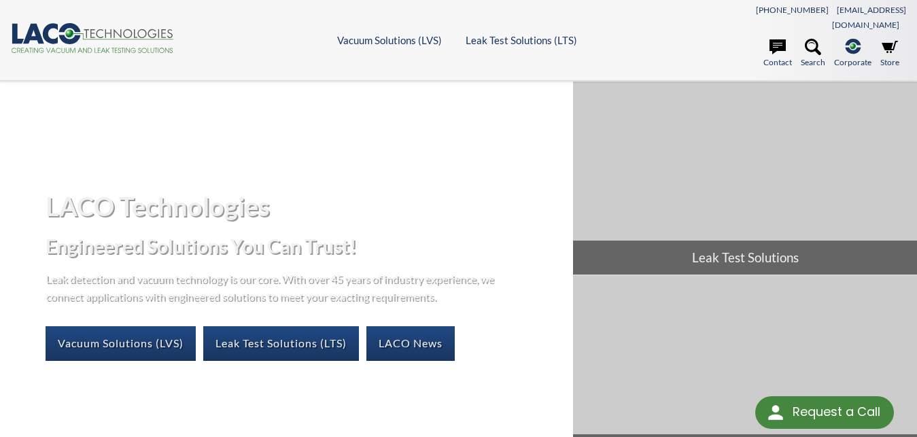 This screenshot has height=437, width=917. Describe the element at coordinates (745, 178) in the screenshot. I see `a: Leak Test Solutions` at that location.